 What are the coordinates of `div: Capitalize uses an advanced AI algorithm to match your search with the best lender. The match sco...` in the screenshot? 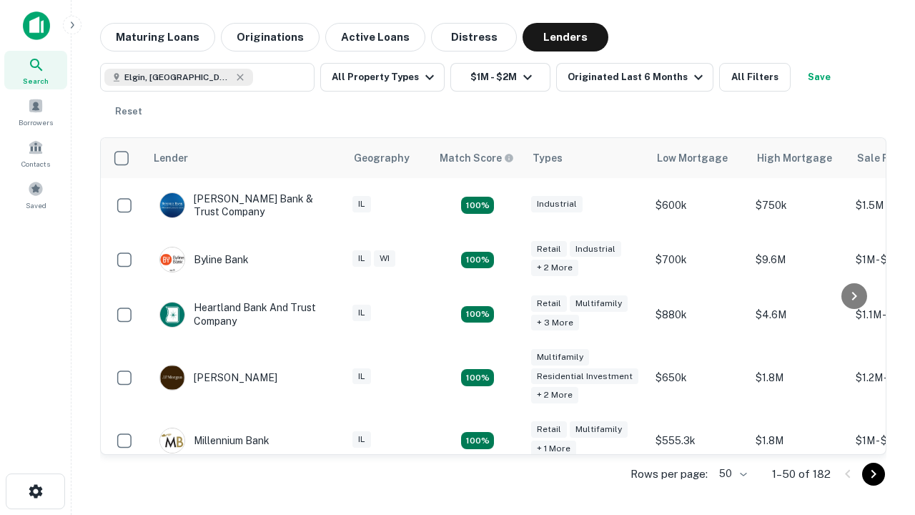 It's located at (477, 158).